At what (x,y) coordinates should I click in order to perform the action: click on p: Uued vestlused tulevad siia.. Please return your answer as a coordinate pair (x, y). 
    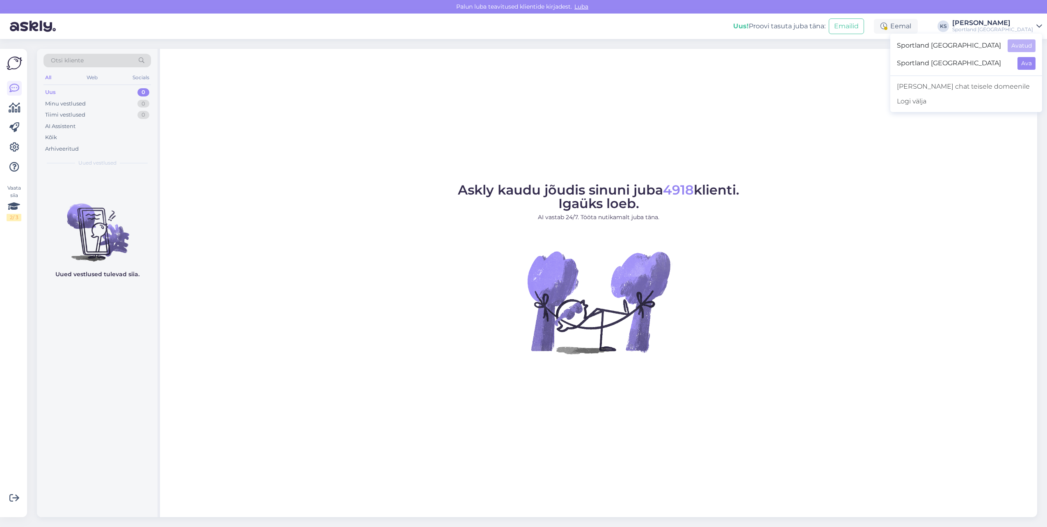
    Looking at the image, I should click on (97, 274).